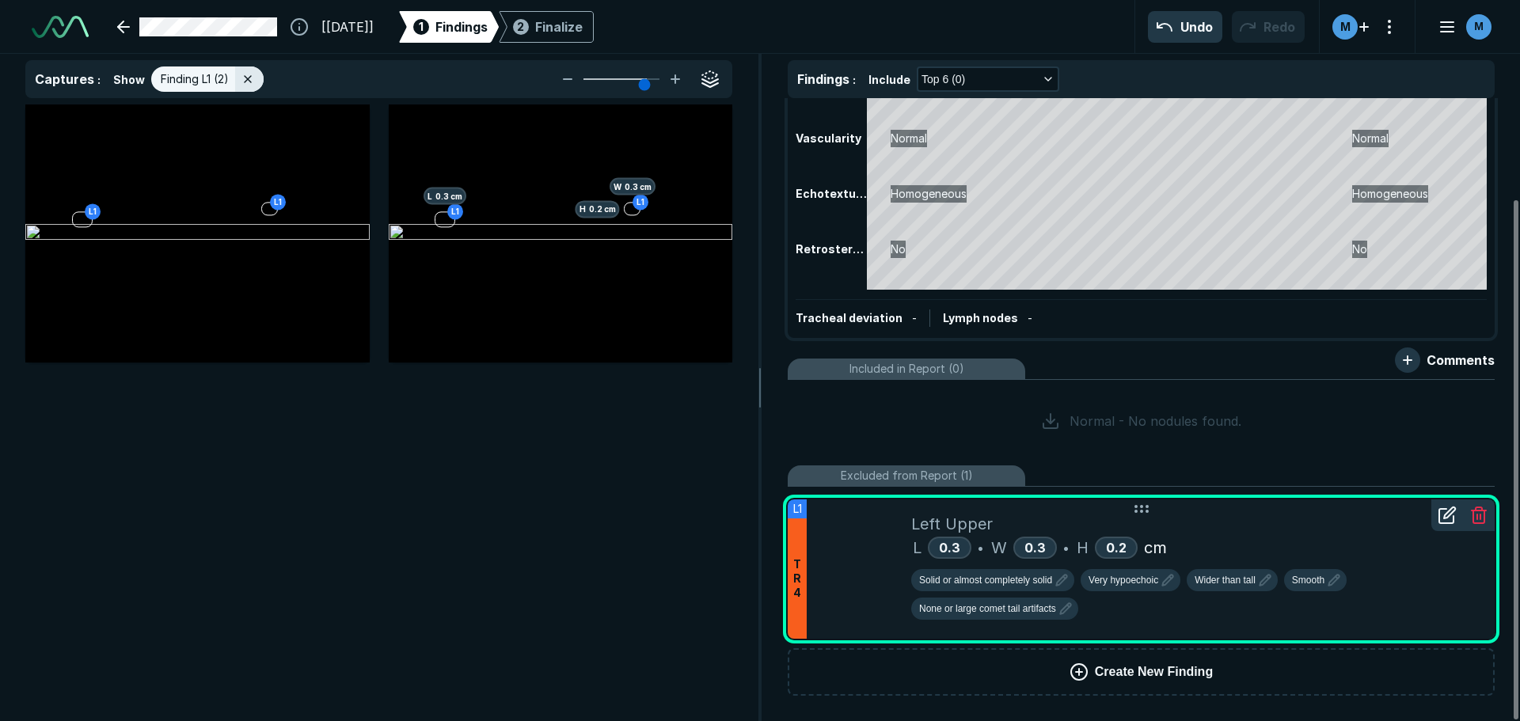 The width and height of the screenshot is (1520, 721). Describe the element at coordinates (999, 548) in the screenshot. I see `span: W` at that location.